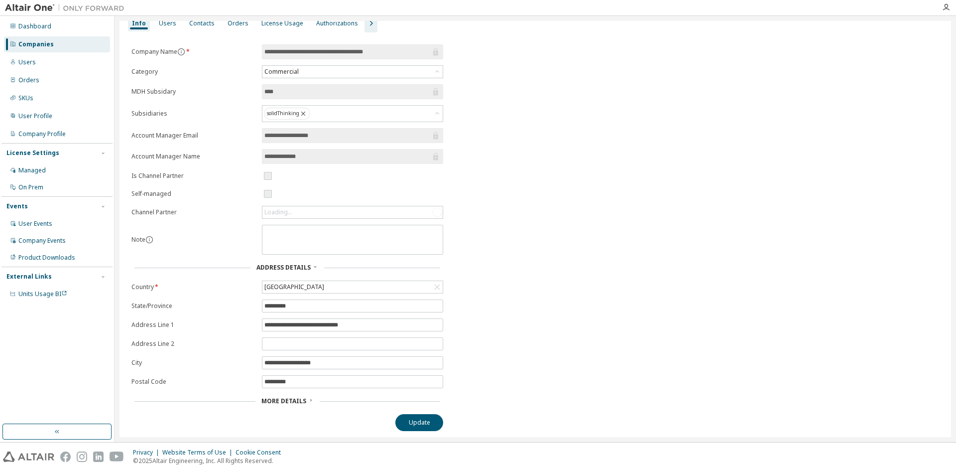 The height and width of the screenshot is (471, 956). What do you see at coordinates (194, 287) in the screenshot?
I see `label: Country` at bounding box center [194, 287].